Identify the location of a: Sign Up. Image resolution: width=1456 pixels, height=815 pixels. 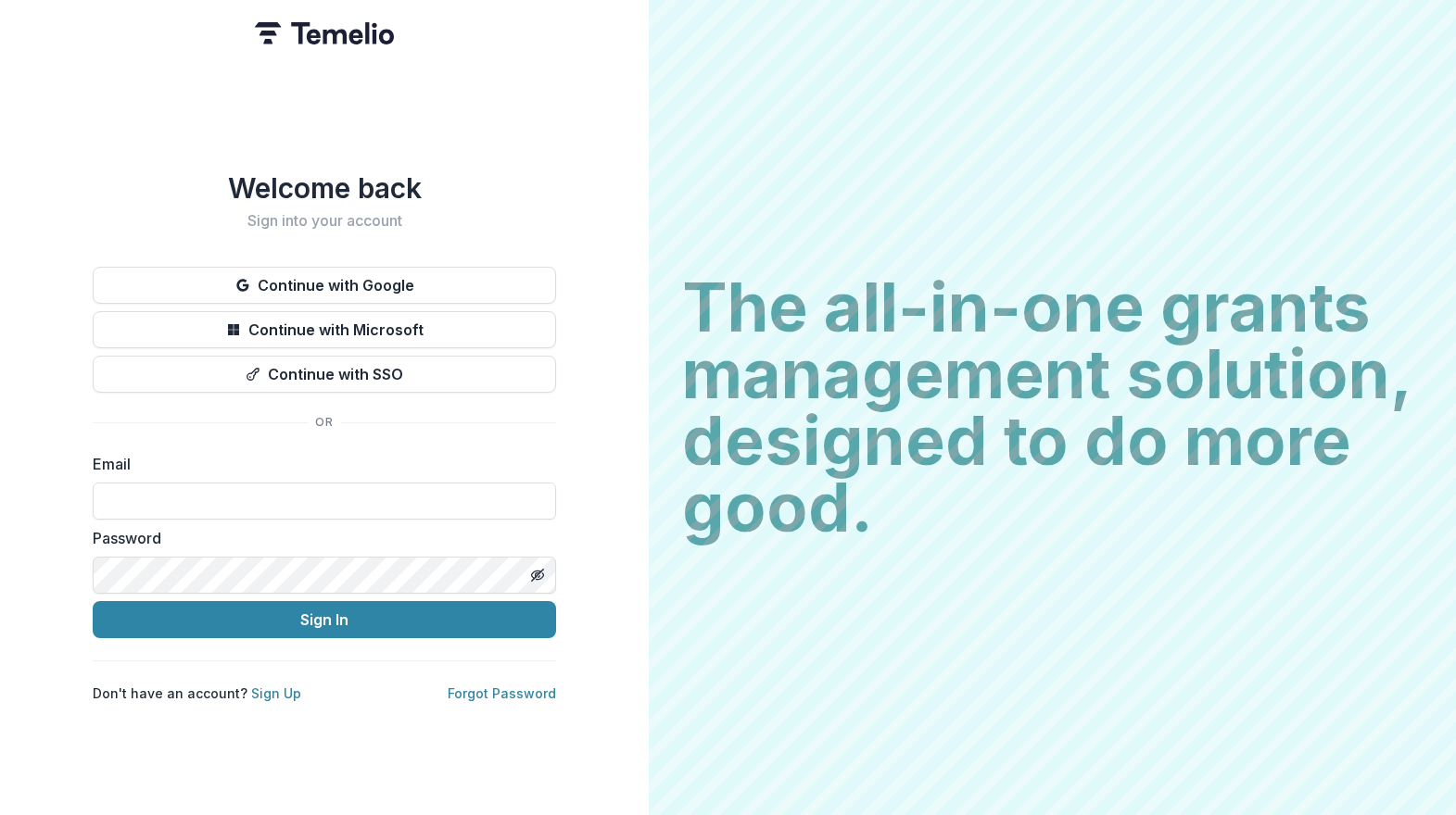
(276, 693).